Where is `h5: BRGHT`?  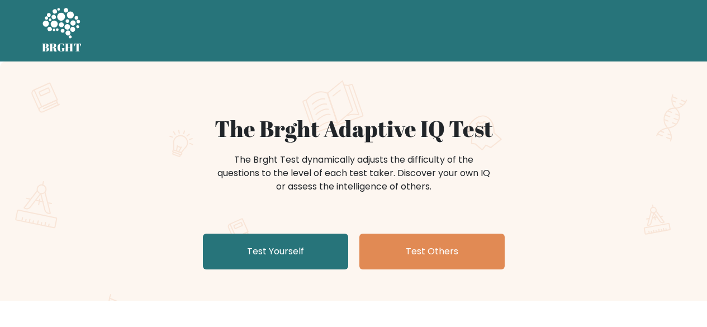
h5: BRGHT is located at coordinates (62, 47).